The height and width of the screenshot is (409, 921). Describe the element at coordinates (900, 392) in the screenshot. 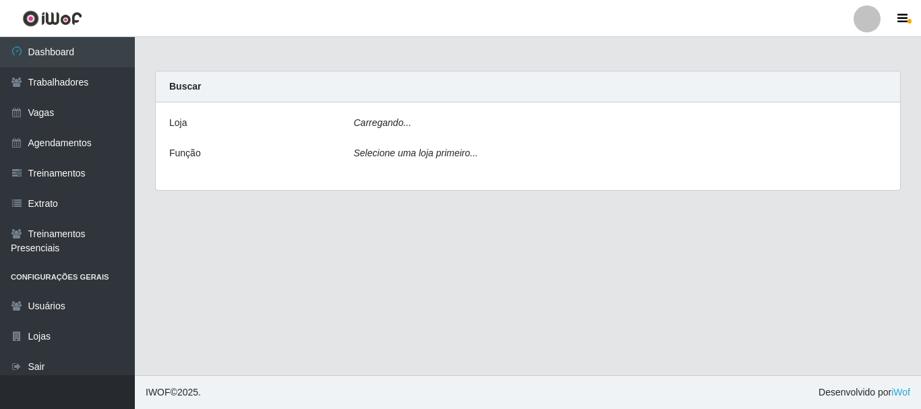

I see `a: iWof` at that location.